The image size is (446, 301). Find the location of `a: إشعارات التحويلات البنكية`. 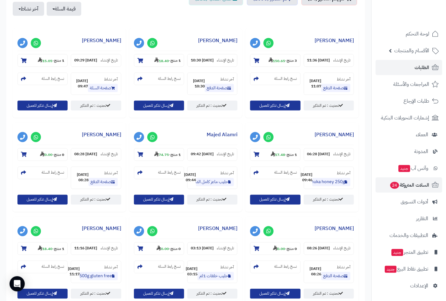

a: إشعارات التحويلات البنكية is located at coordinates (409, 118).